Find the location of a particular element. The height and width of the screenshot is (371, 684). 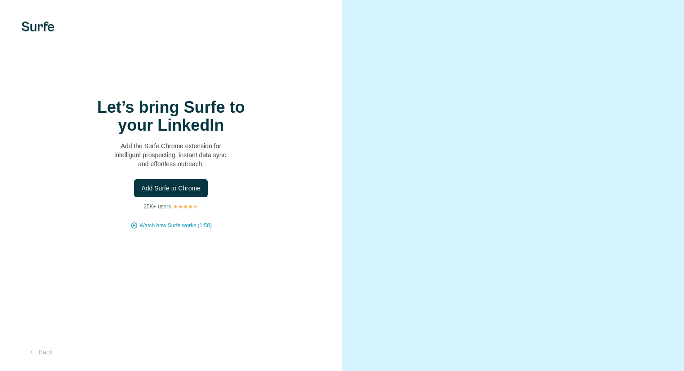

p: 25K+ users is located at coordinates (157, 207).